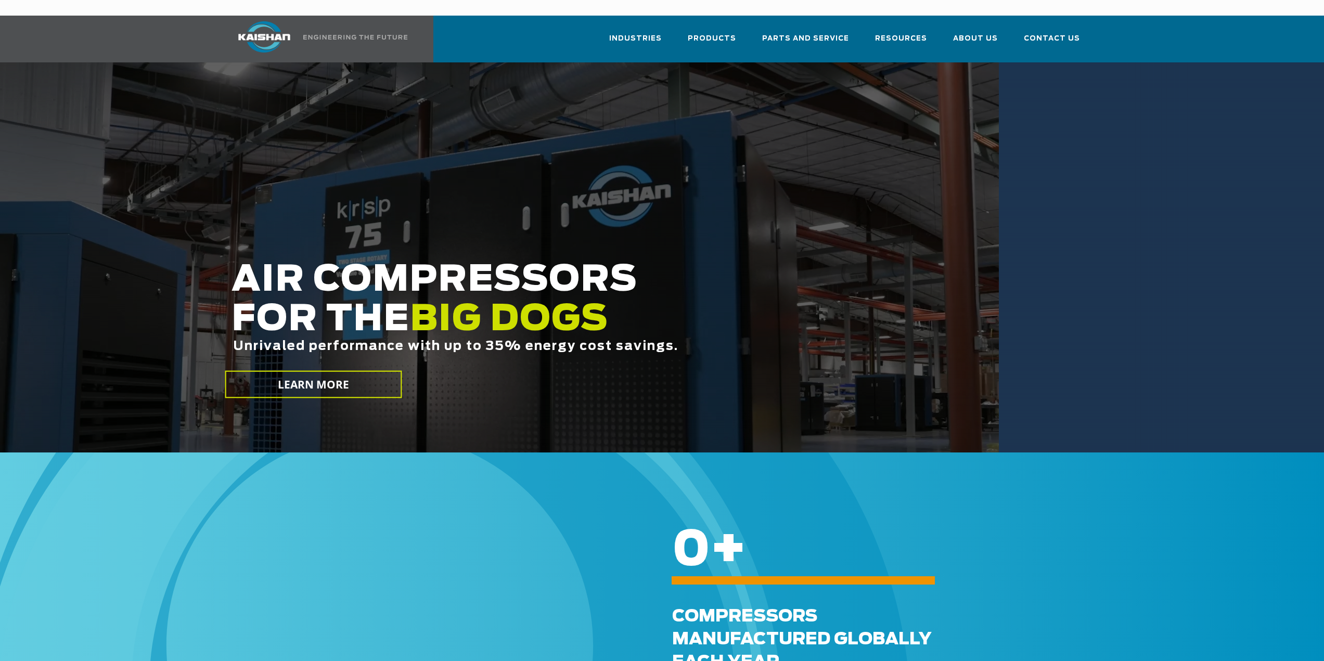  Describe the element at coordinates (264, 37) in the screenshot. I see `img: kaishan logo` at that location.